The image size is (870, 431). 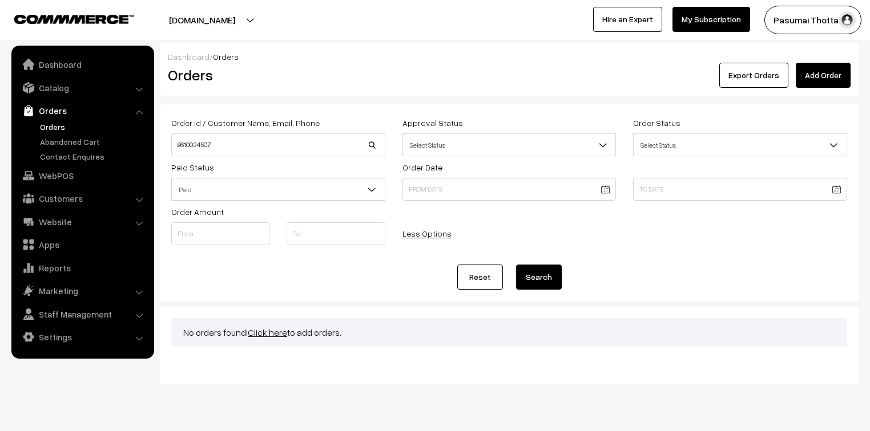 I want to click on a: Settings, so click(x=82, y=337).